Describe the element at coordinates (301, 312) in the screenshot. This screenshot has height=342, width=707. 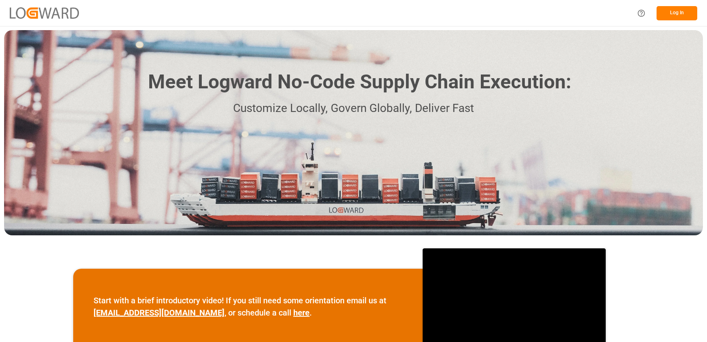
I see `a: here` at that location.